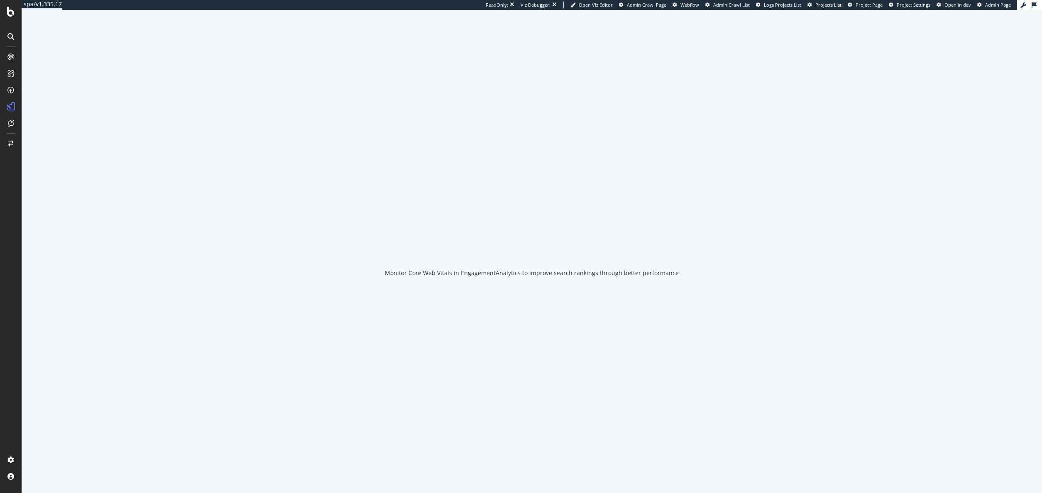 This screenshot has height=493, width=1042. What do you see at coordinates (591, 5) in the screenshot?
I see `a: Open Viz Editor` at bounding box center [591, 5].